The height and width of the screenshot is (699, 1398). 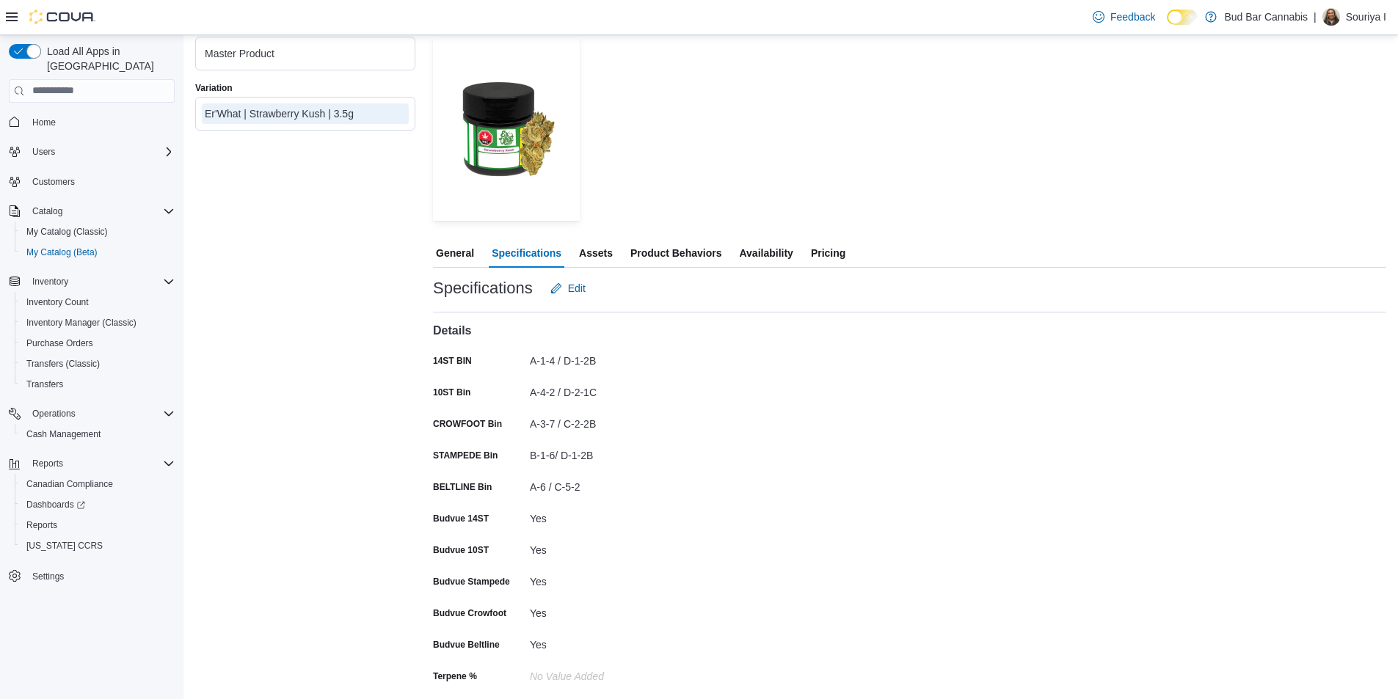 I want to click on div: A-4-2 / D-2-1C, so click(x=628, y=390).